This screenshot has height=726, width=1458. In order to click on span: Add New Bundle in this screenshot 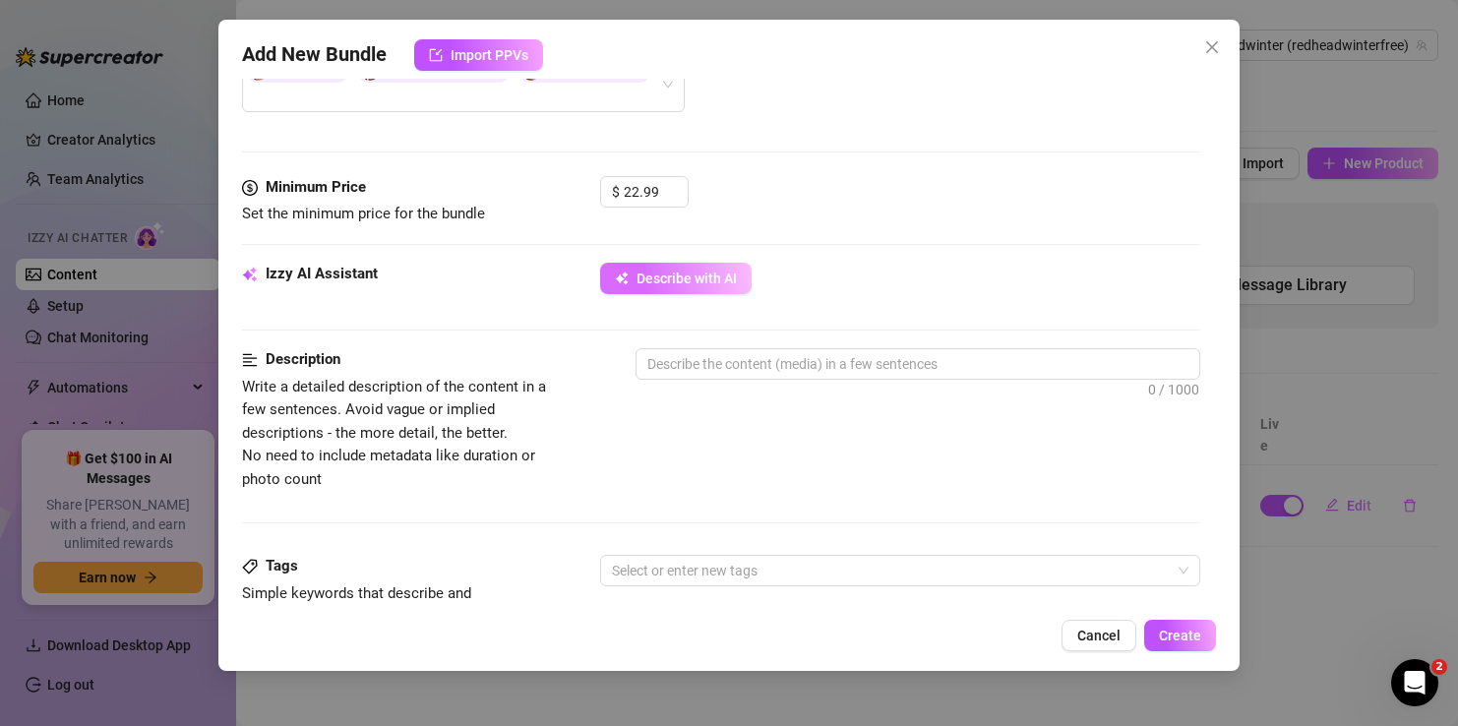, I will do `click(314, 55)`.